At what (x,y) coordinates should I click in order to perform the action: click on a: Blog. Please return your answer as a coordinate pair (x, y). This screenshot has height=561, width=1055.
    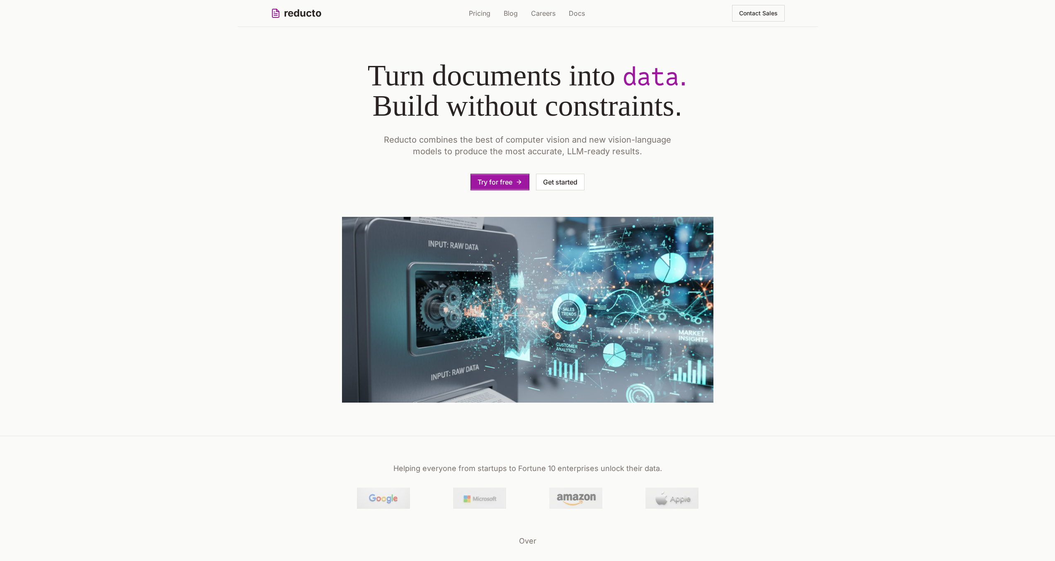
    Looking at the image, I should click on (511, 13).